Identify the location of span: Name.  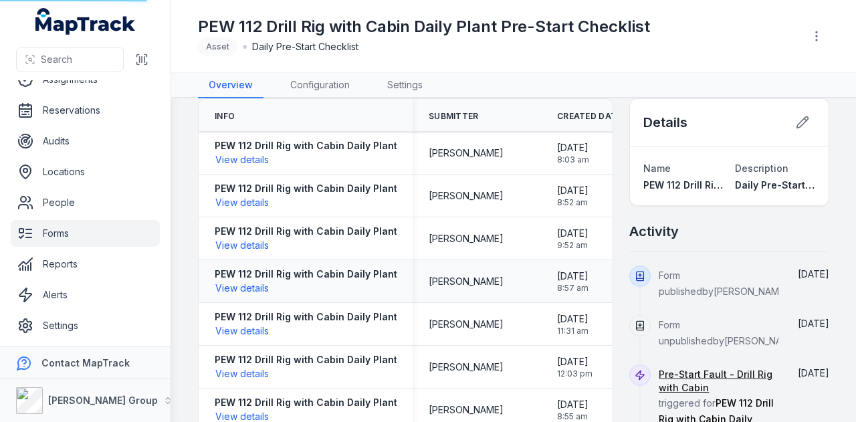
(657, 168).